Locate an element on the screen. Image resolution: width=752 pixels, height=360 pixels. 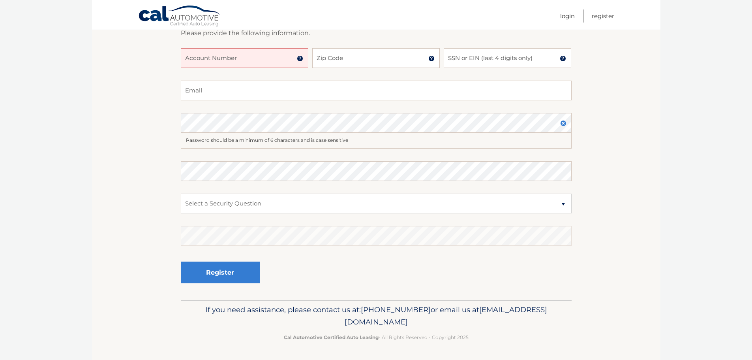
p: Please provide the following information. is located at coordinates (376, 33).